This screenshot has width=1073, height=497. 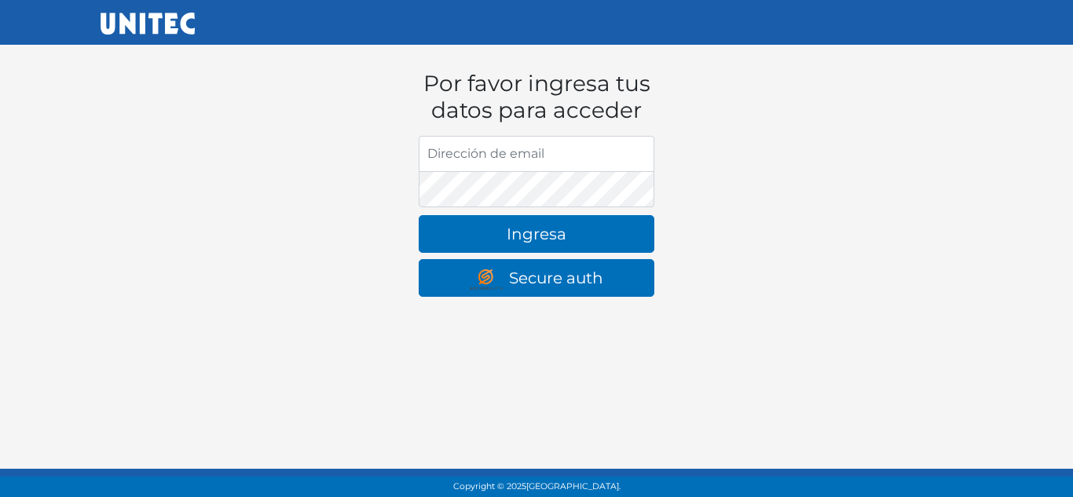 I want to click on input: Dirección de email, so click(x=536, y=154).